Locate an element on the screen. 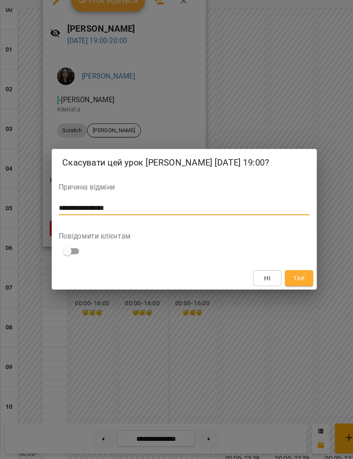 Image resolution: width=353 pixels, height=459 pixels. label: Повідомити клієнтам is located at coordinates (176, 246).